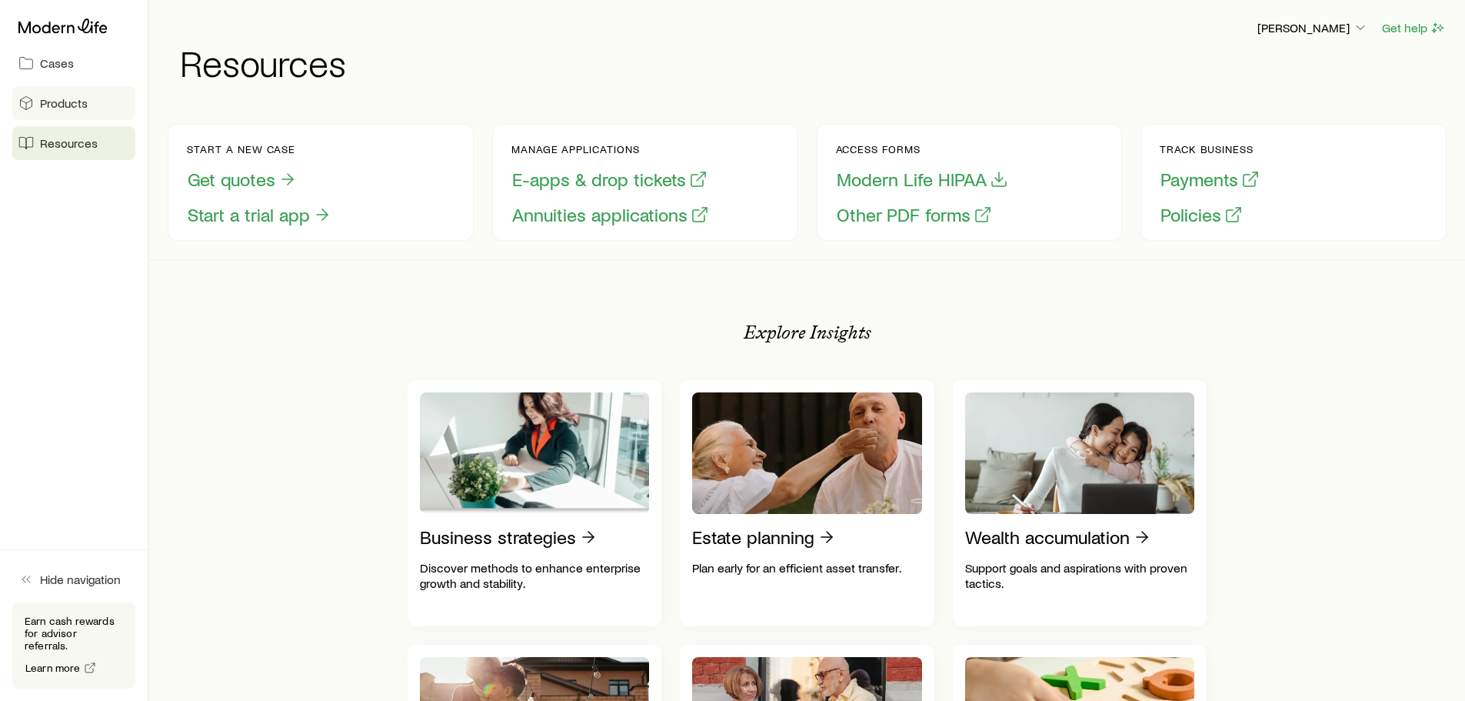 The image size is (1465, 701). What do you see at coordinates (498, 537) in the screenshot?
I see `p: Business strategies` at bounding box center [498, 537].